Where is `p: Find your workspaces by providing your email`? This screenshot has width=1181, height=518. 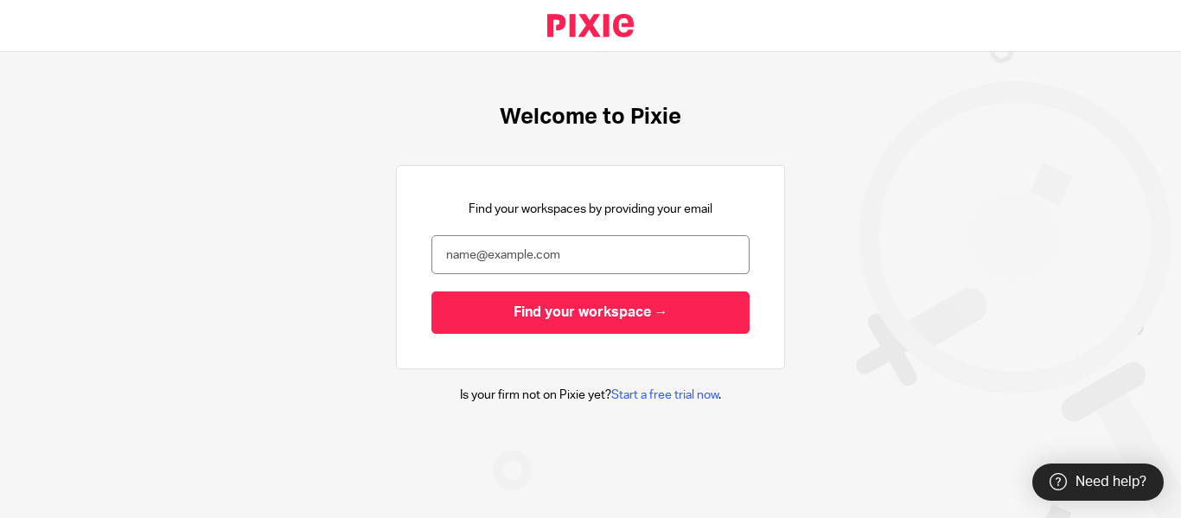
p: Find your workspaces by providing your email is located at coordinates (591, 209).